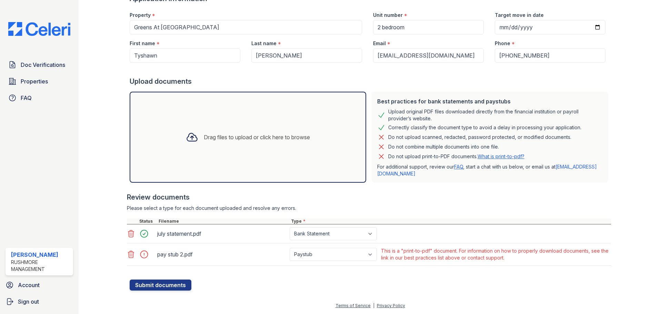  What do you see at coordinates (391, 306) in the screenshot?
I see `a: Privacy Policy` at bounding box center [391, 306].